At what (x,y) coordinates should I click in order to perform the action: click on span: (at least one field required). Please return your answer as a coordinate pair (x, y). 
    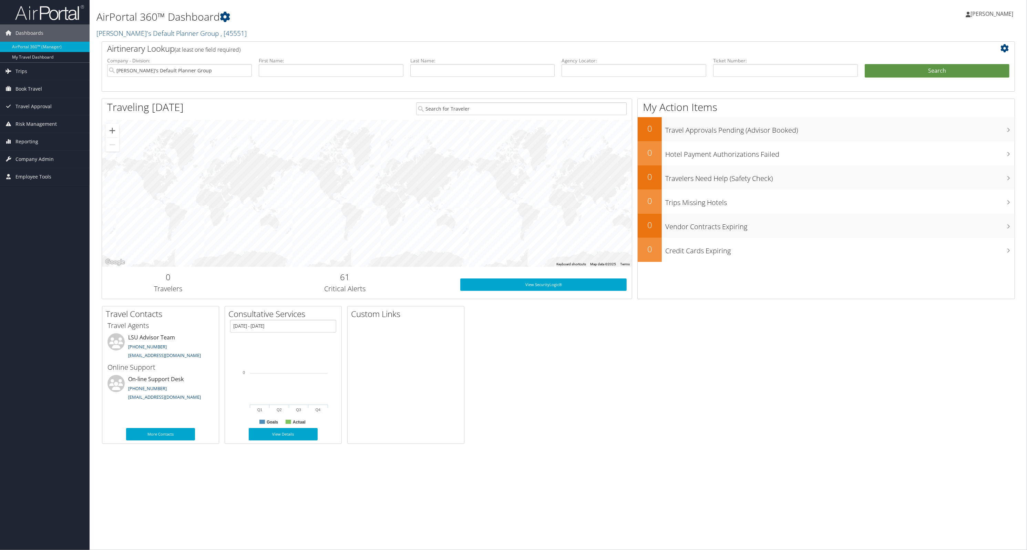
    Looking at the image, I should click on (207, 50).